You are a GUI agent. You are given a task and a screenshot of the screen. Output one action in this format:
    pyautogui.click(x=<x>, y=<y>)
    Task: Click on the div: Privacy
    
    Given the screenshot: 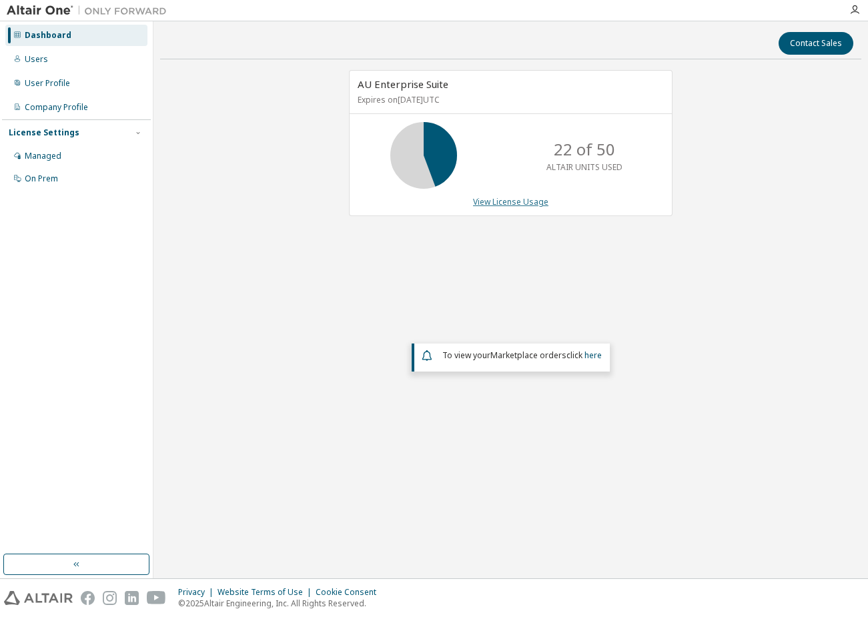 What is the action you would take?
    pyautogui.click(x=198, y=593)
    